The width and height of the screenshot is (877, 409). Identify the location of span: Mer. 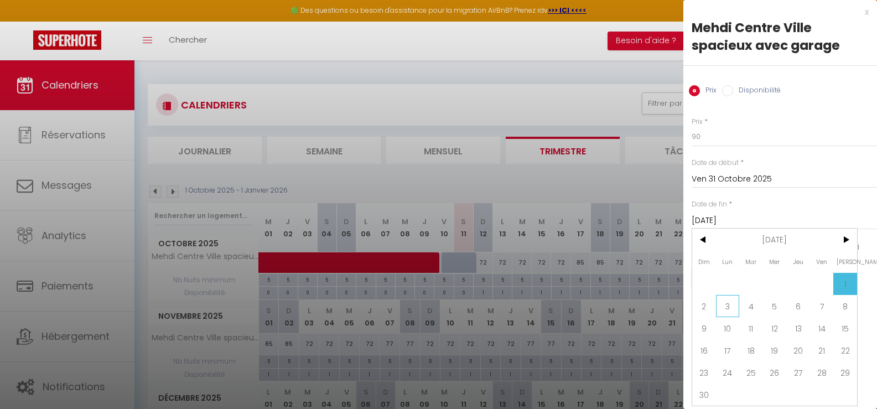
(775, 262).